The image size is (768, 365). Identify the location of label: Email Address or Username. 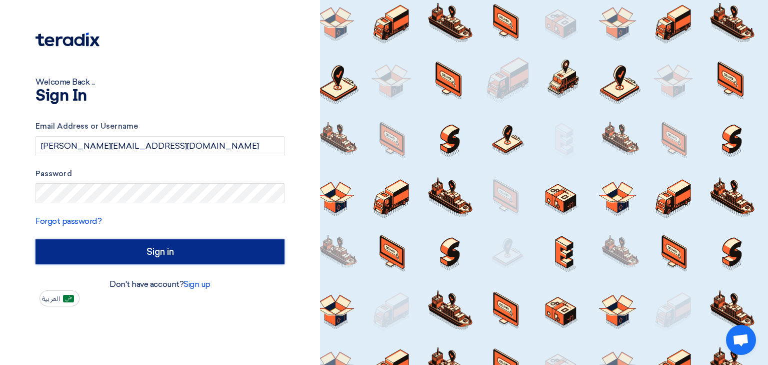
(160, 126).